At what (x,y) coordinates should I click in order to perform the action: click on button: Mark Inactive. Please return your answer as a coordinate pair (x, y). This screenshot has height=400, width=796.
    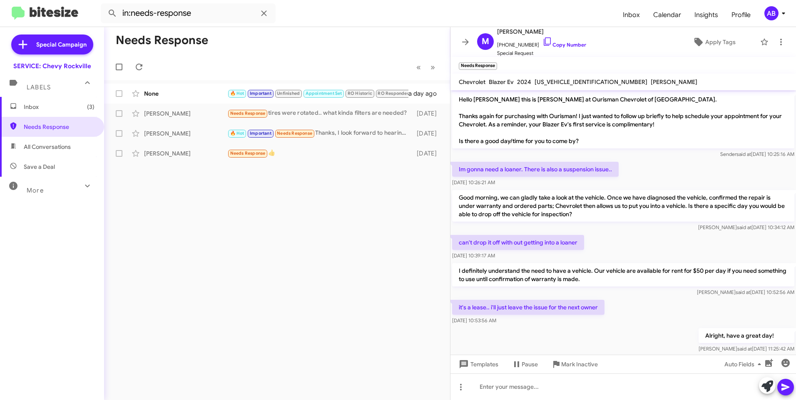
    Looking at the image, I should click on (574, 365).